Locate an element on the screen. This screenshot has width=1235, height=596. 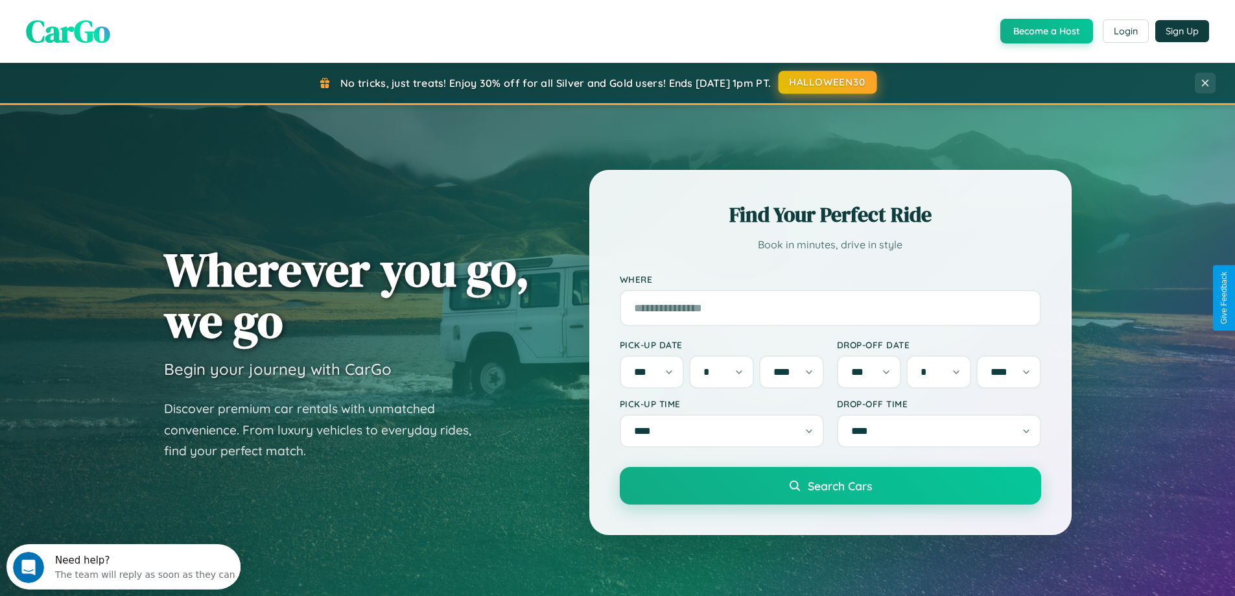
div: Need help? is located at coordinates (139, 16).